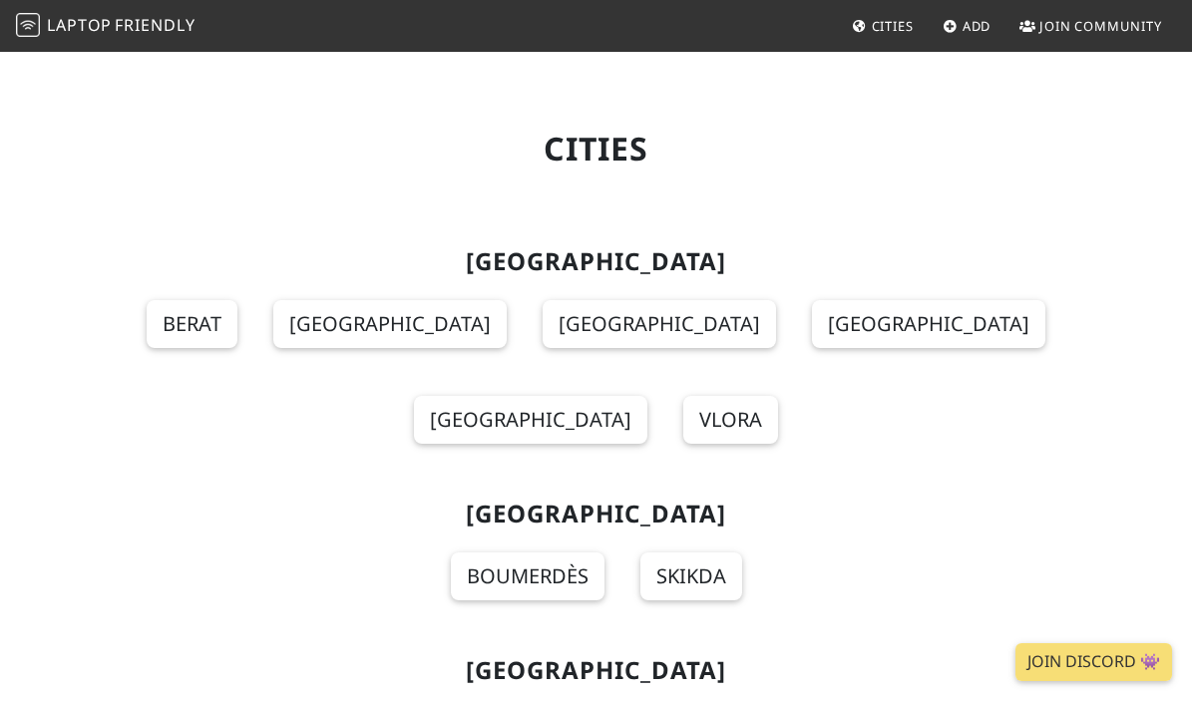  I want to click on a: Vlora, so click(730, 420).